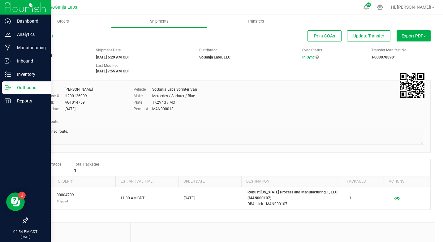 This screenshot has width=443, height=242. I want to click on div: H200126009, so click(76, 96).